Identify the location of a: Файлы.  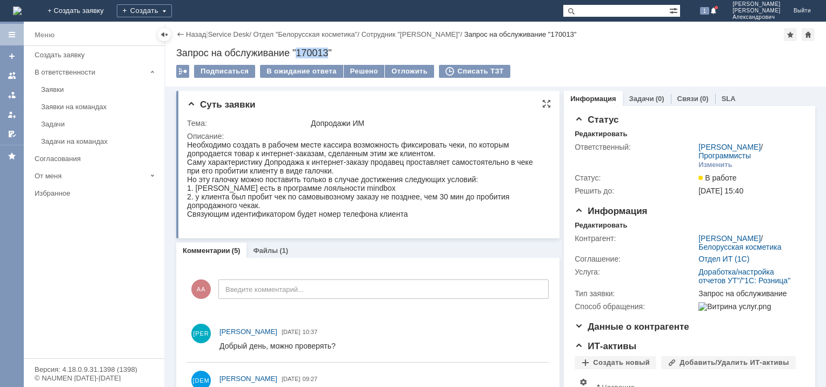
(265, 250).